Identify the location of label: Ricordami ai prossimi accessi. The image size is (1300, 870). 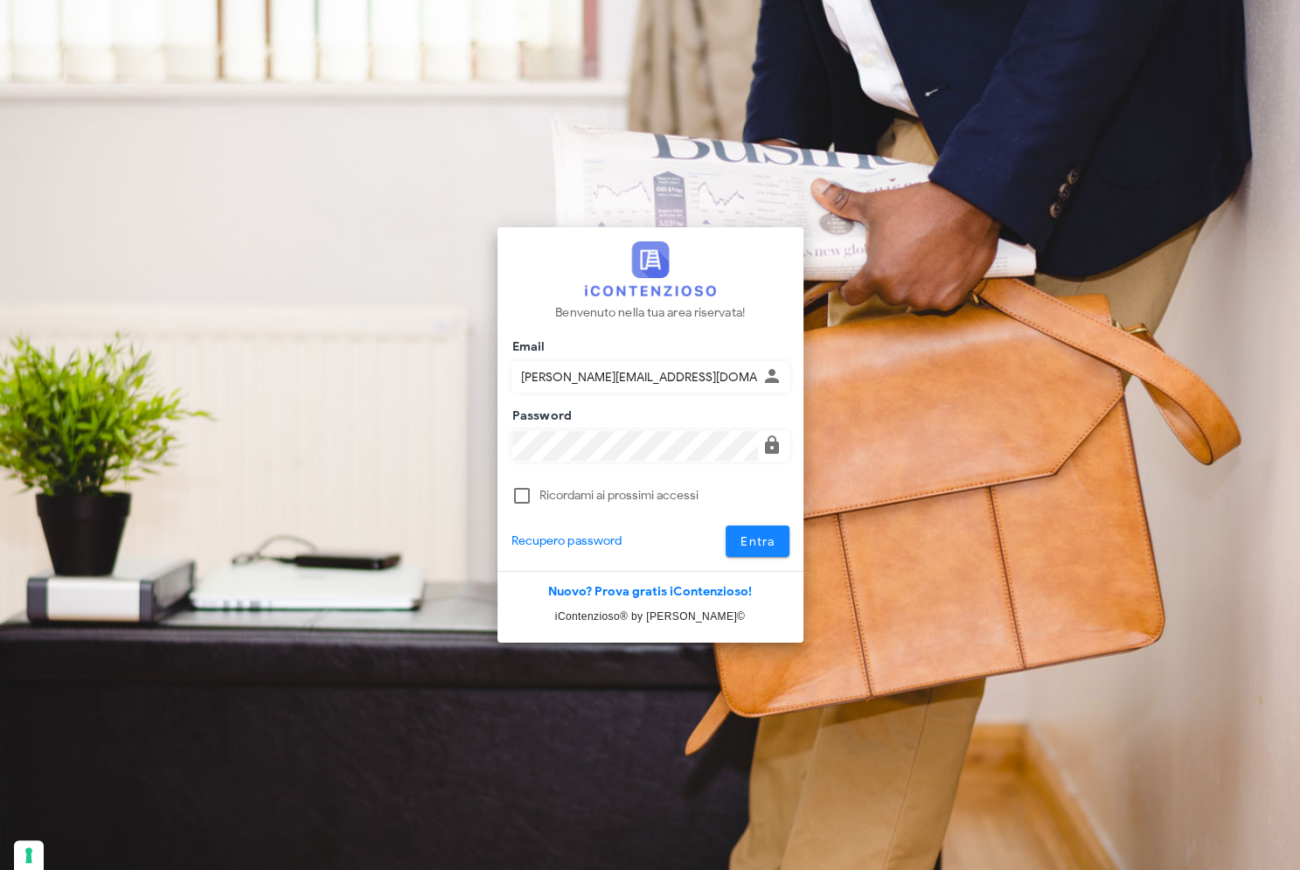
(665, 496).